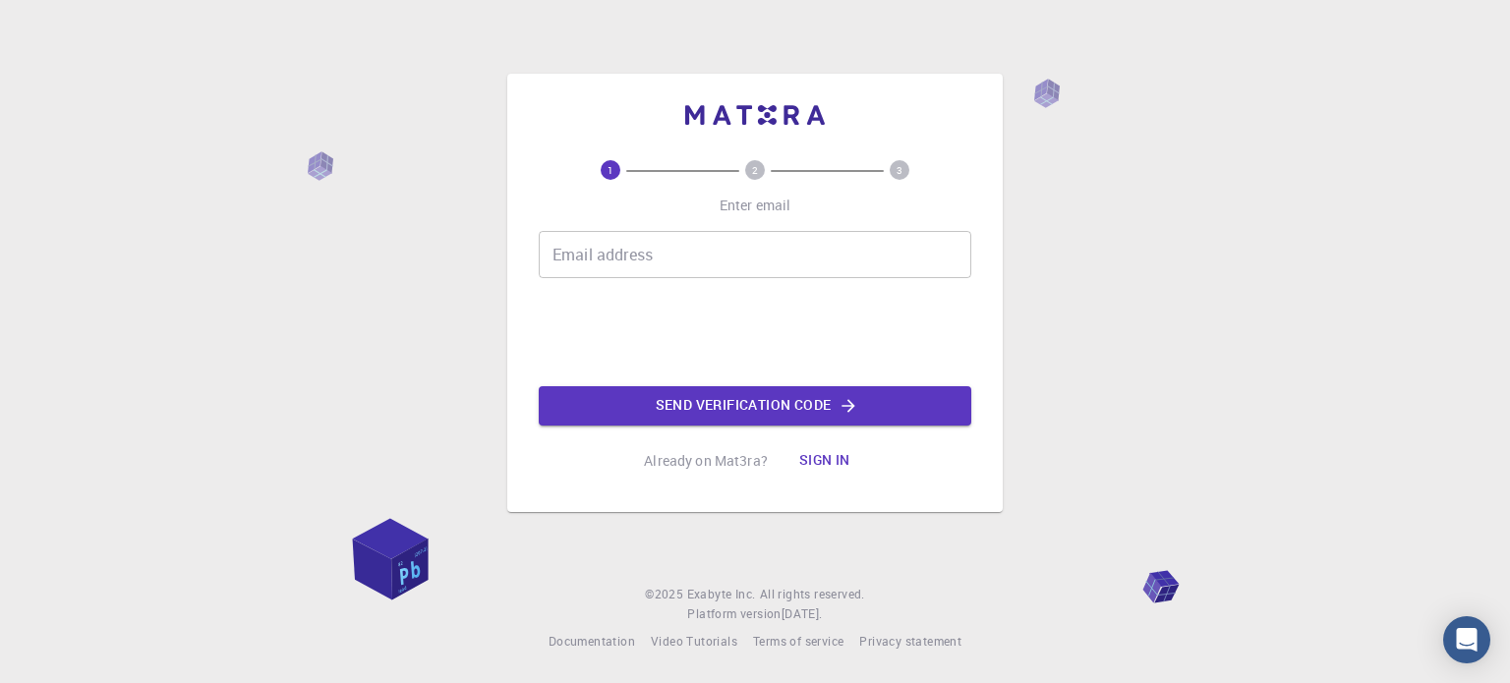  Describe the element at coordinates (666, 595) in the screenshot. I see `span: © 2025` at that location.